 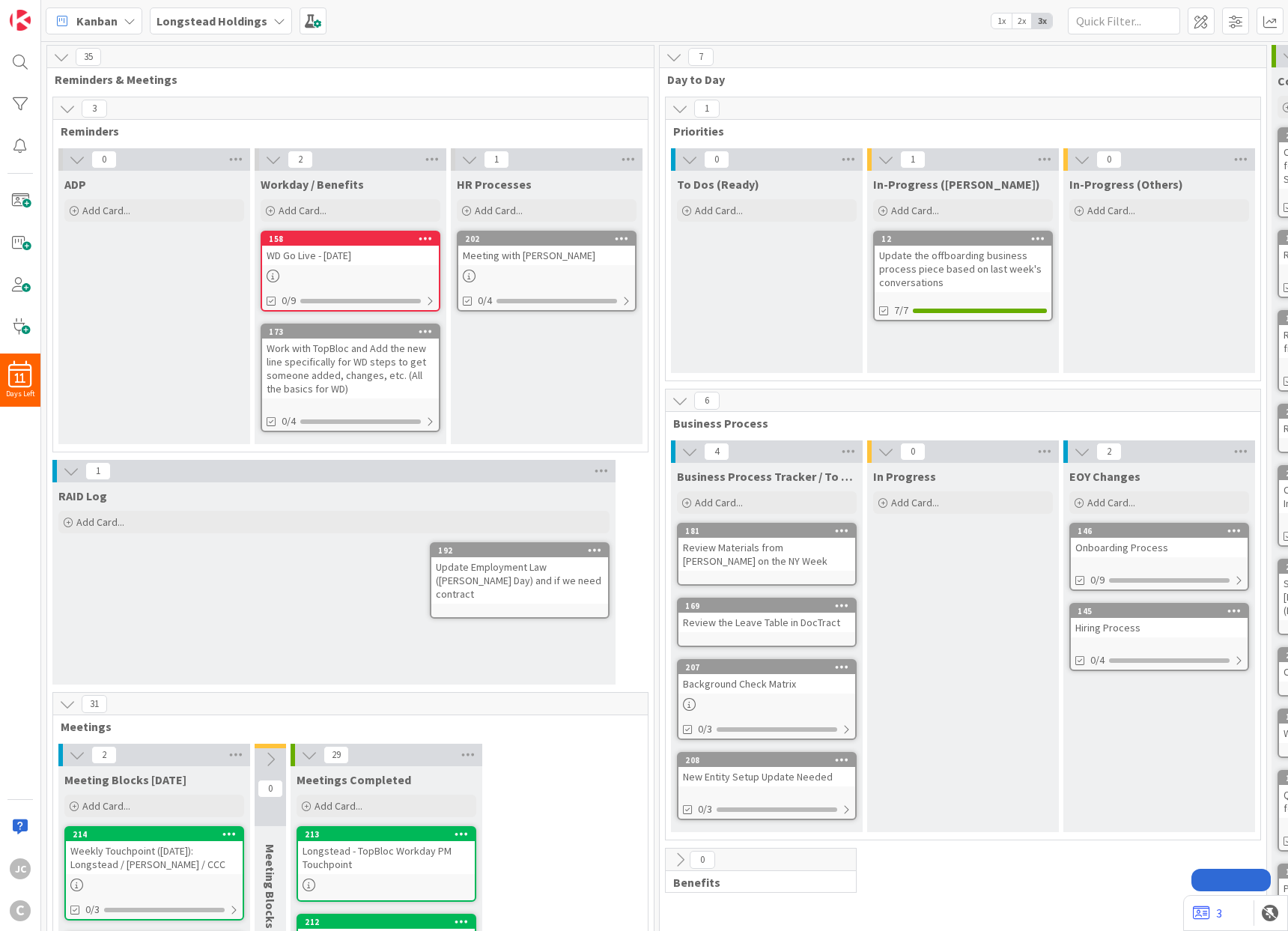 I want to click on span: Priorities, so click(x=957, y=131).